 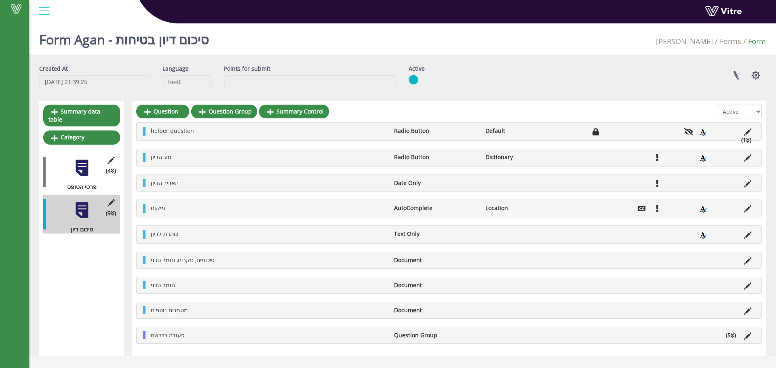 I want to click on span: כותרת לדיון, so click(x=164, y=234).